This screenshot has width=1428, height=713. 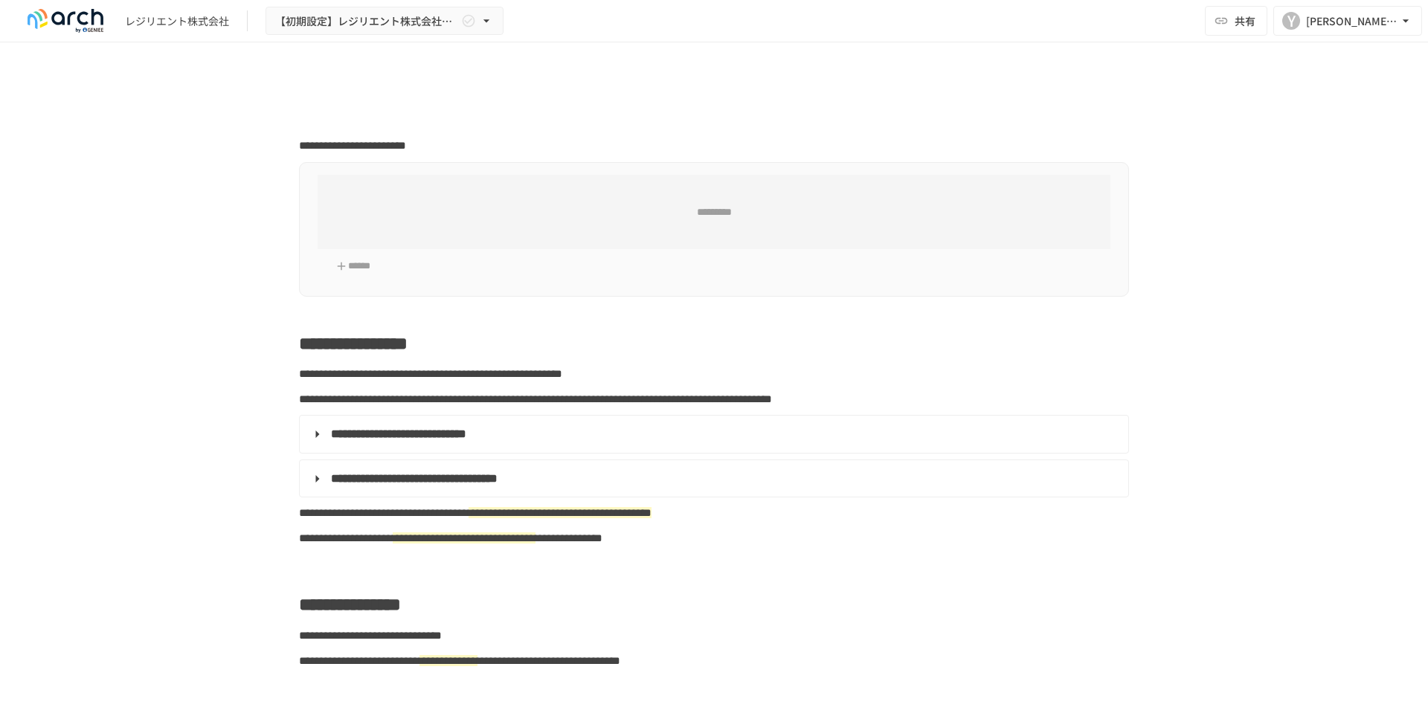 I want to click on button: 【初期設定】レジリエント株式会社様_初期設定サポート, so click(x=385, y=21).